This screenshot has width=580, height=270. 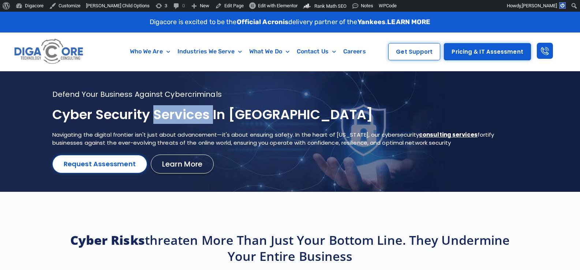 I want to click on p: Digacore is excited to be the delivery partner of the ., so click(x=290, y=22).